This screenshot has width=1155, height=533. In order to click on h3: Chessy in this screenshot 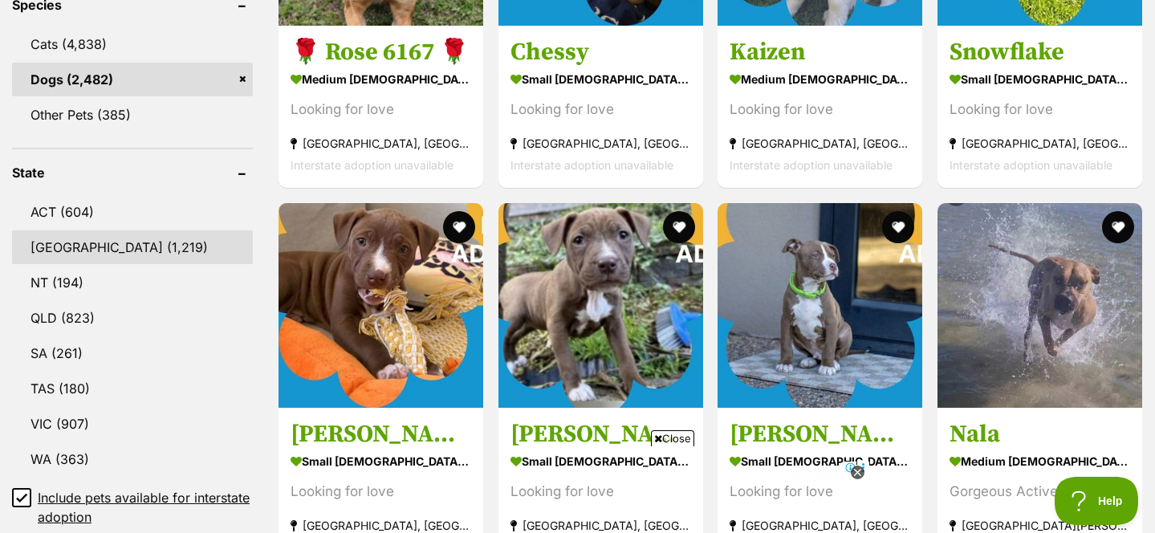, I will do `click(600, 52)`.